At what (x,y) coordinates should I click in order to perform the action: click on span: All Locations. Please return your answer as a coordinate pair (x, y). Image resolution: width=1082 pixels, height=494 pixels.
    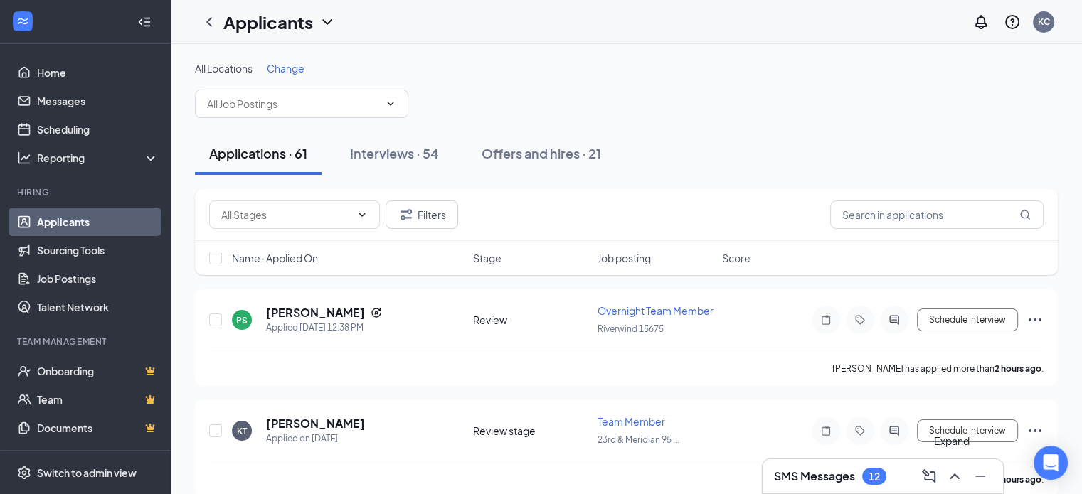
    Looking at the image, I should click on (223, 68).